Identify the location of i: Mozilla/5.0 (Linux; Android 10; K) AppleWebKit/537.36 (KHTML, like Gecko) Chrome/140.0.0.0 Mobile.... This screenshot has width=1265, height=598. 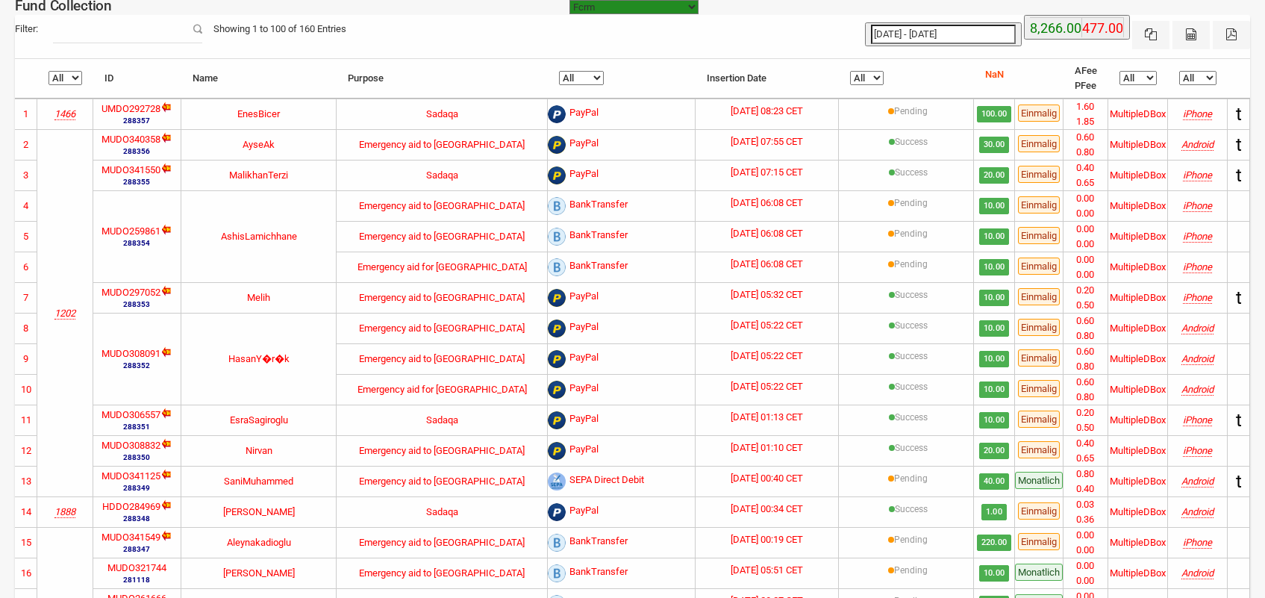
(1197, 389).